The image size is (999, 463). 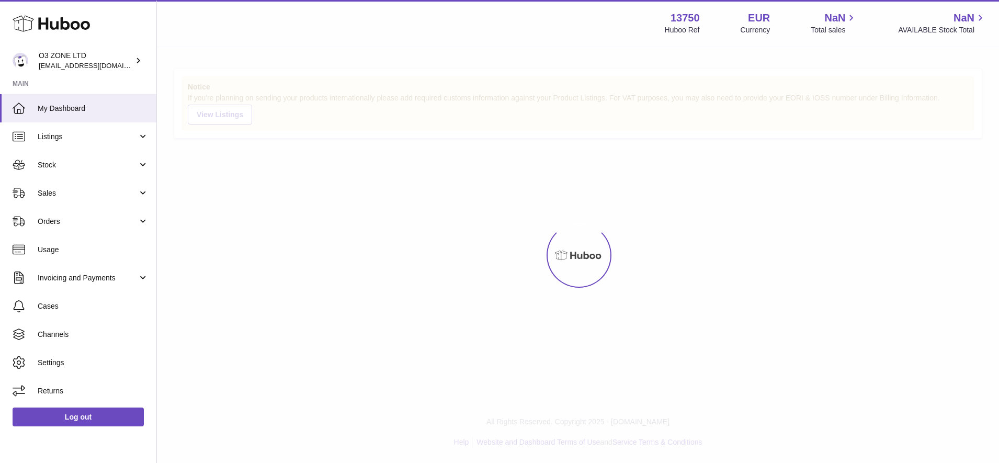 I want to click on span: Orders, so click(x=87, y=221).